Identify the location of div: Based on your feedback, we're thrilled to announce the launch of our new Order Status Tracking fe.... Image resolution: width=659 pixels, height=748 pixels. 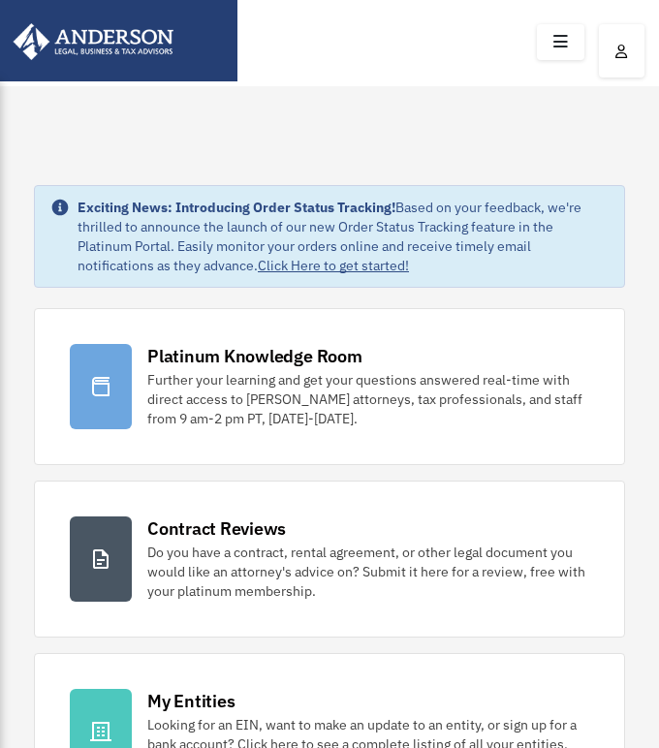
(343, 236).